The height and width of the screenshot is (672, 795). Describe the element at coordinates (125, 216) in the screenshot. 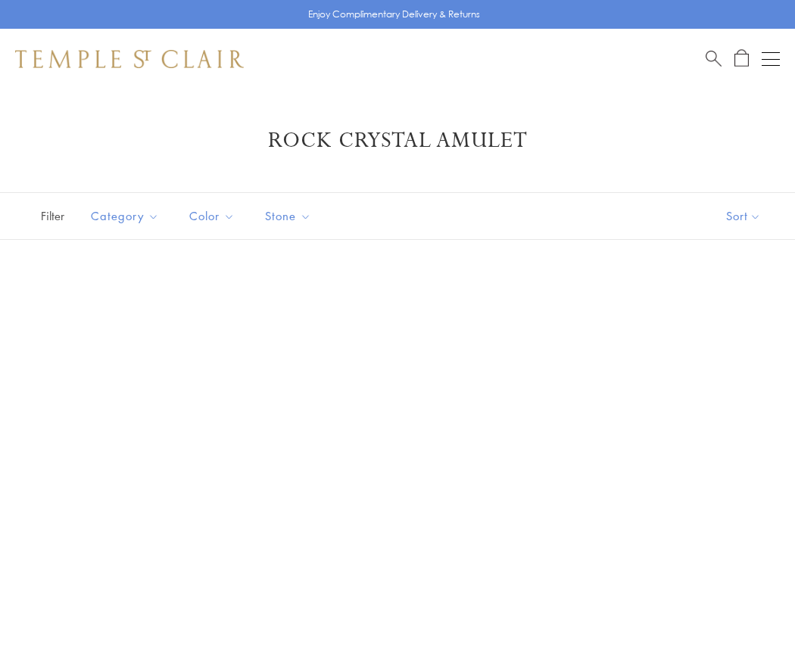

I see `button: Category` at that location.